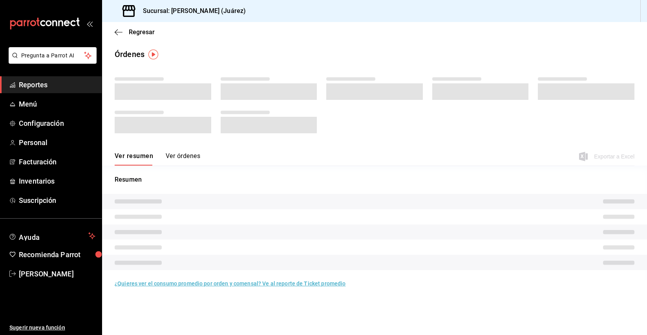 Image resolution: width=647 pixels, height=335 pixels. What do you see at coordinates (57, 84) in the screenshot?
I see `span: Reportes` at bounding box center [57, 84].